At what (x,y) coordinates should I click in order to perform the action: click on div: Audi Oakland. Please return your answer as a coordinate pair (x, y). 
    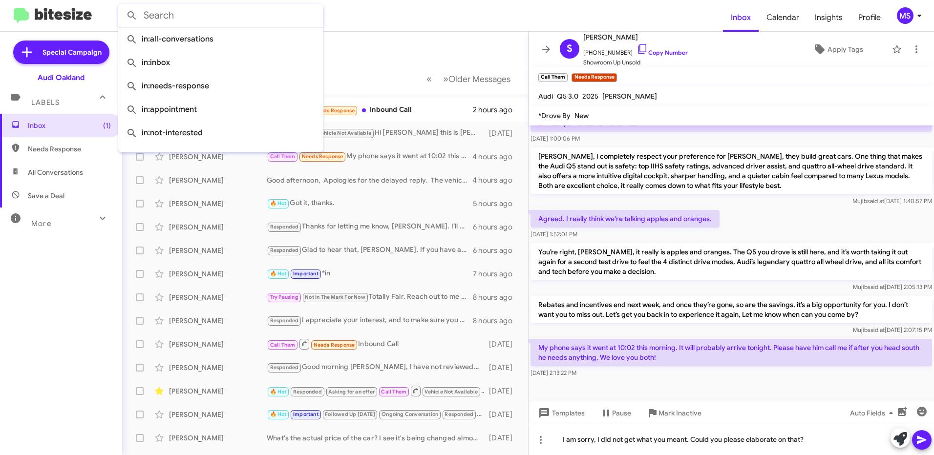
    Looking at the image, I should click on (61, 78).